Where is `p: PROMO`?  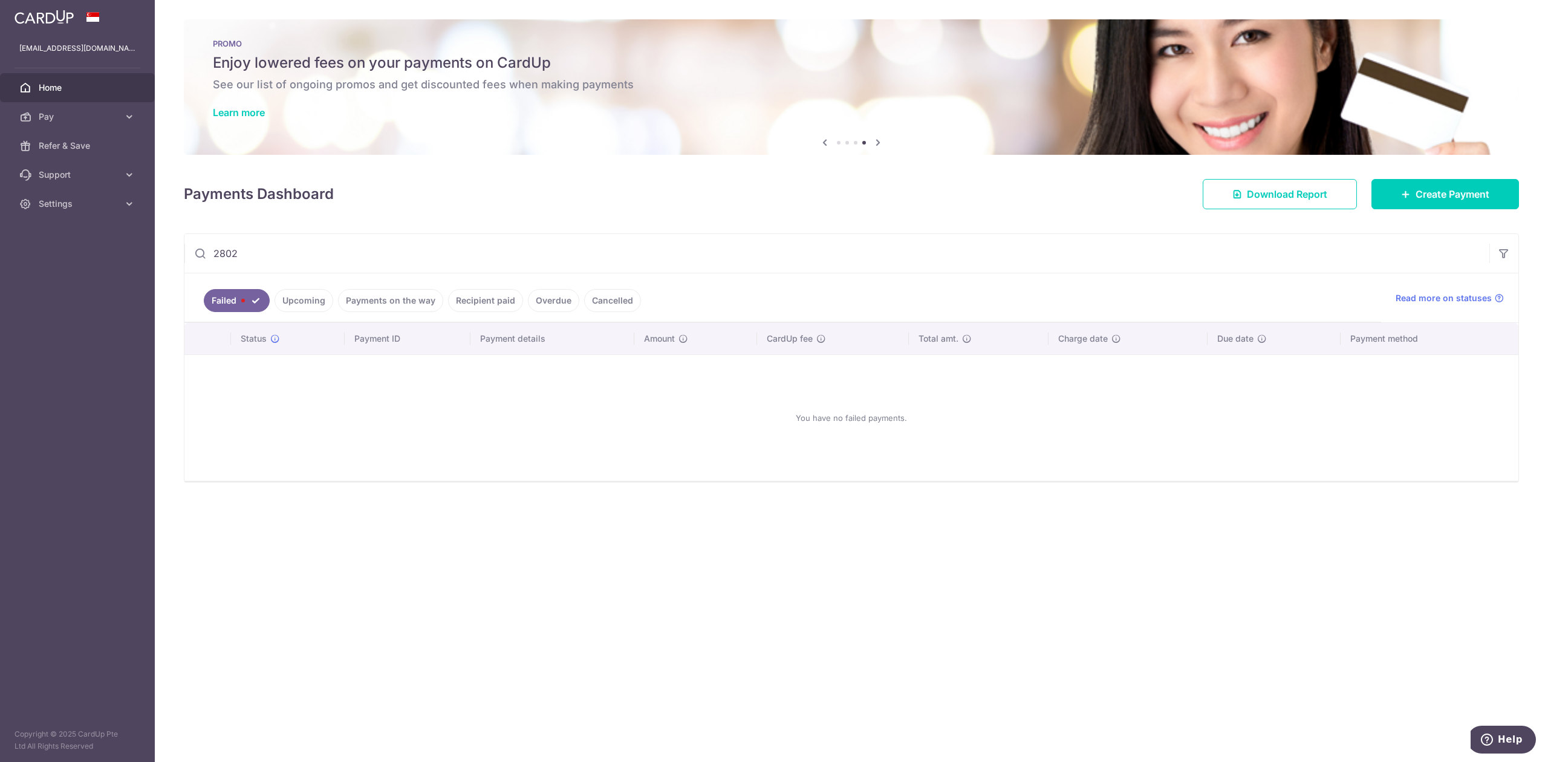 p: PROMO is located at coordinates (851, 44).